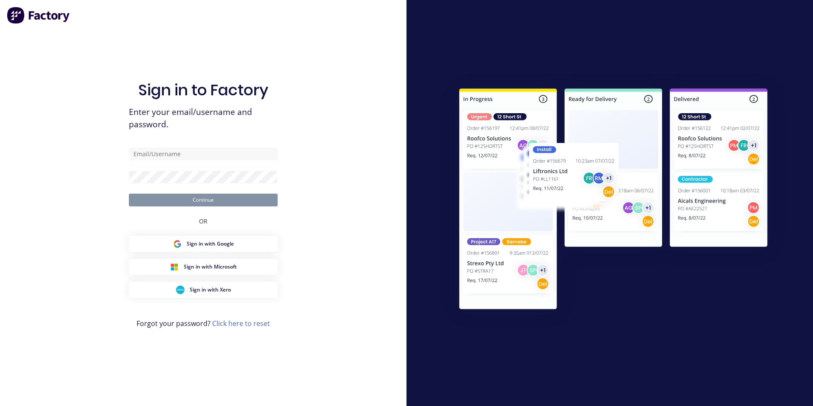 The width and height of the screenshot is (813, 406). What do you see at coordinates (39, 15) in the screenshot?
I see `img: Factory` at bounding box center [39, 15].